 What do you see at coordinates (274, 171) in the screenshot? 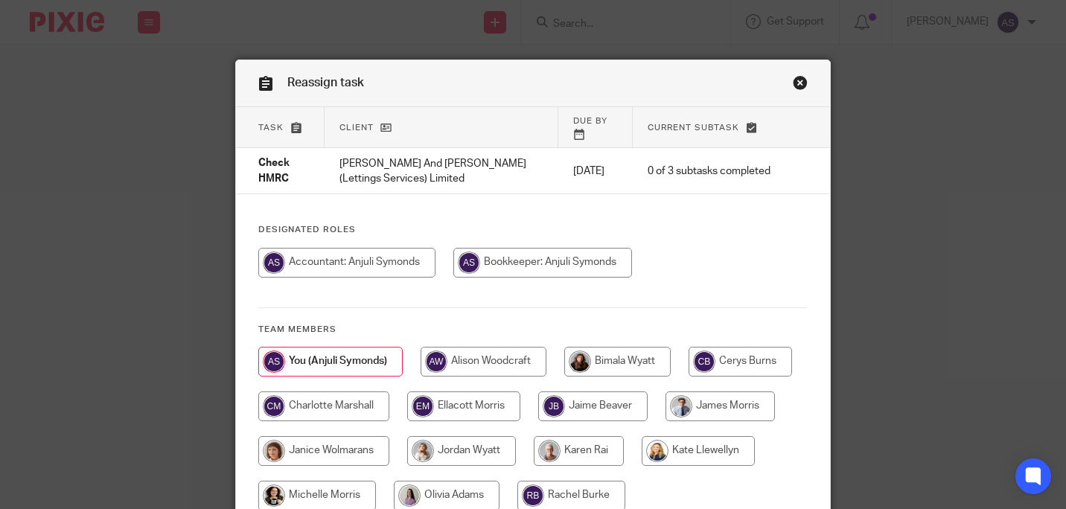
I see `span: Check HMRC` at bounding box center [274, 171].